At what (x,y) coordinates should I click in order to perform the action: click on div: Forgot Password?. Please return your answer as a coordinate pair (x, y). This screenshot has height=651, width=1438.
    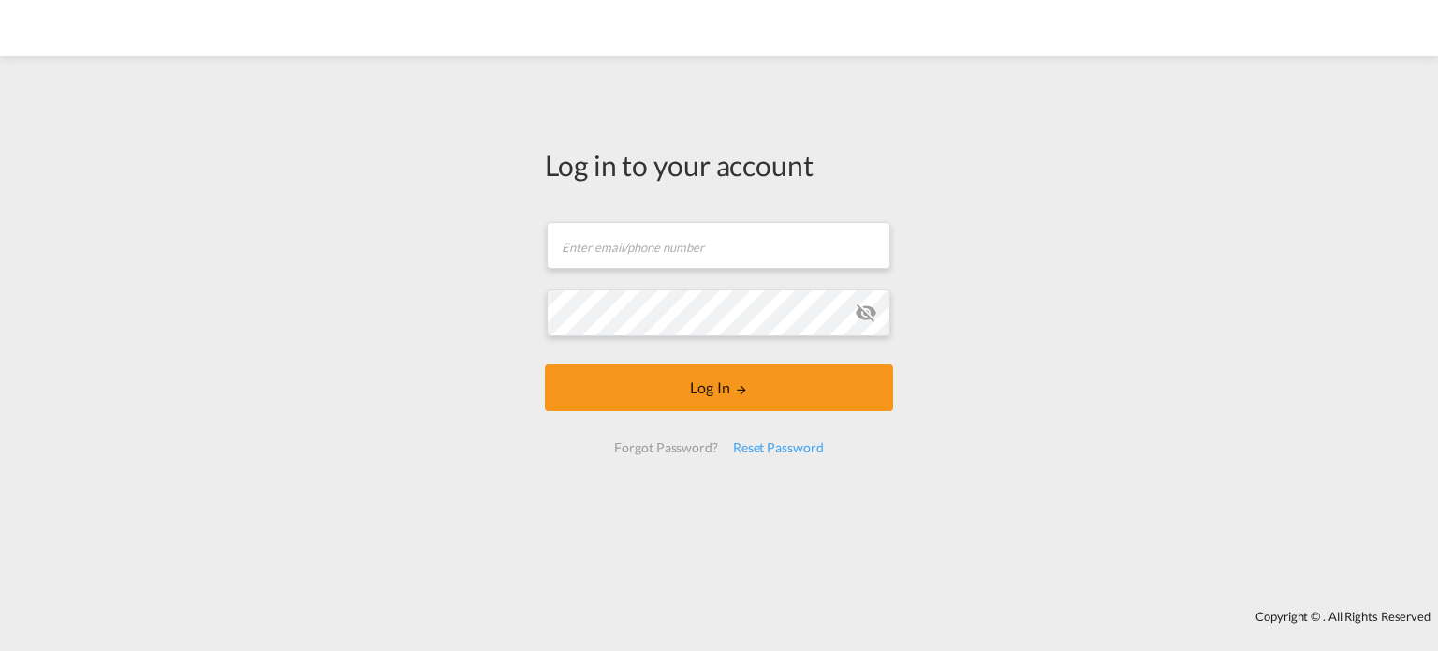
    Looking at the image, I should click on (665, 447).